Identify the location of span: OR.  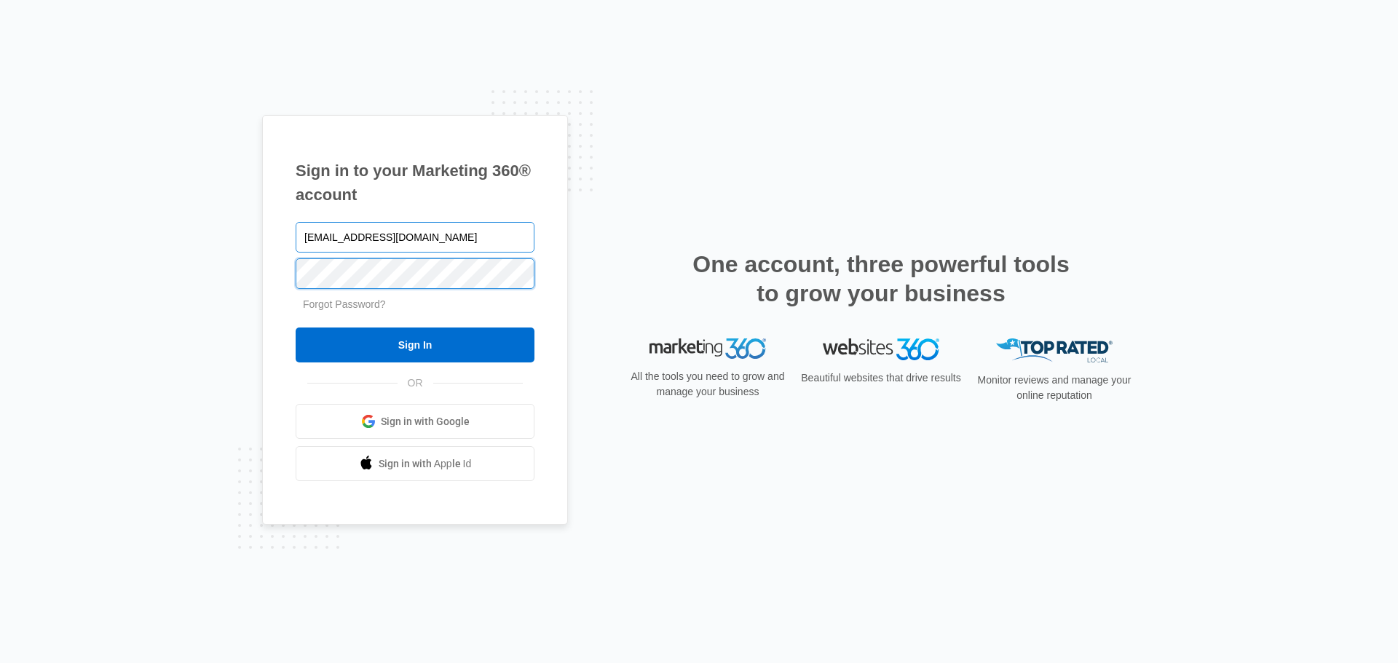
(415, 383).